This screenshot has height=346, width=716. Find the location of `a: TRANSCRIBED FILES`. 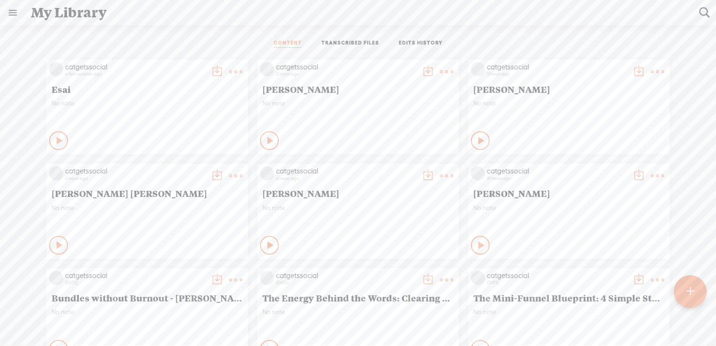

a: TRANSCRIBED FILES is located at coordinates (350, 44).